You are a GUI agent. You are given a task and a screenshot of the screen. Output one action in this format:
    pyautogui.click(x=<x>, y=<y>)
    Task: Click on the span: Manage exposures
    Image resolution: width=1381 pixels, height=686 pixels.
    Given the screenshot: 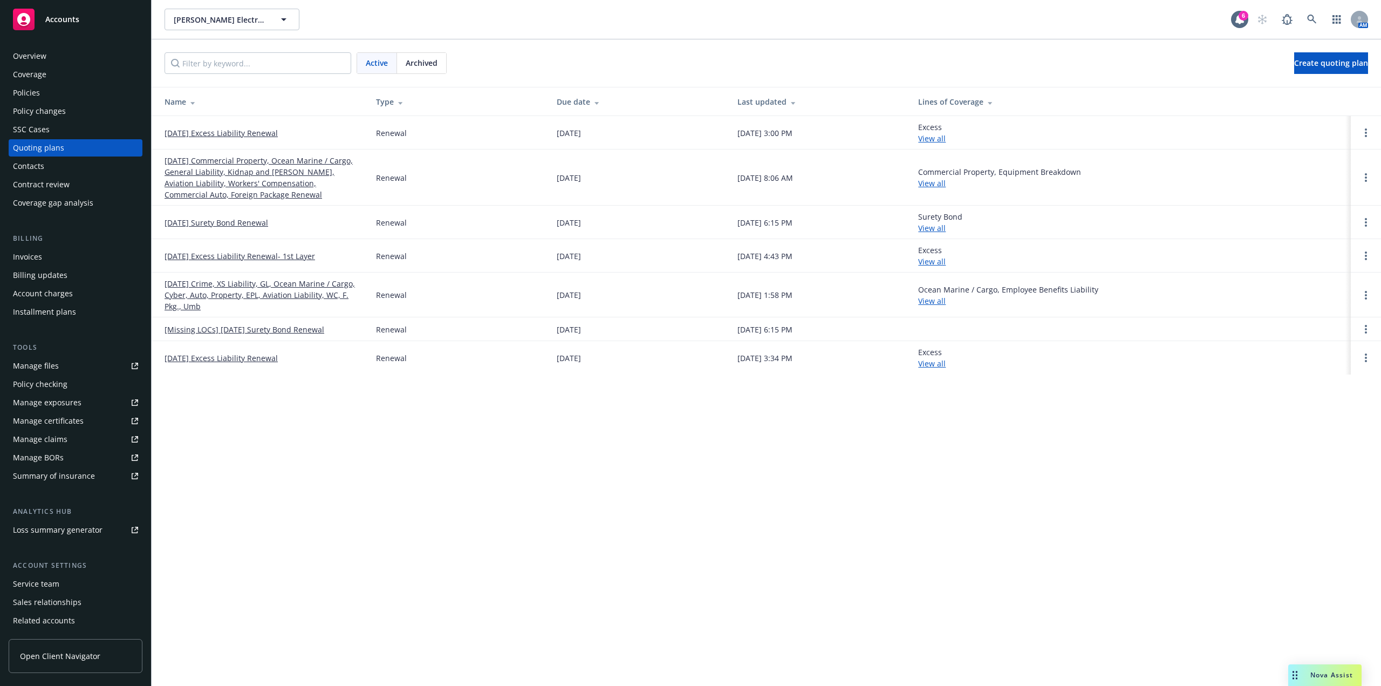 What is the action you would take?
    pyautogui.click(x=76, y=402)
    